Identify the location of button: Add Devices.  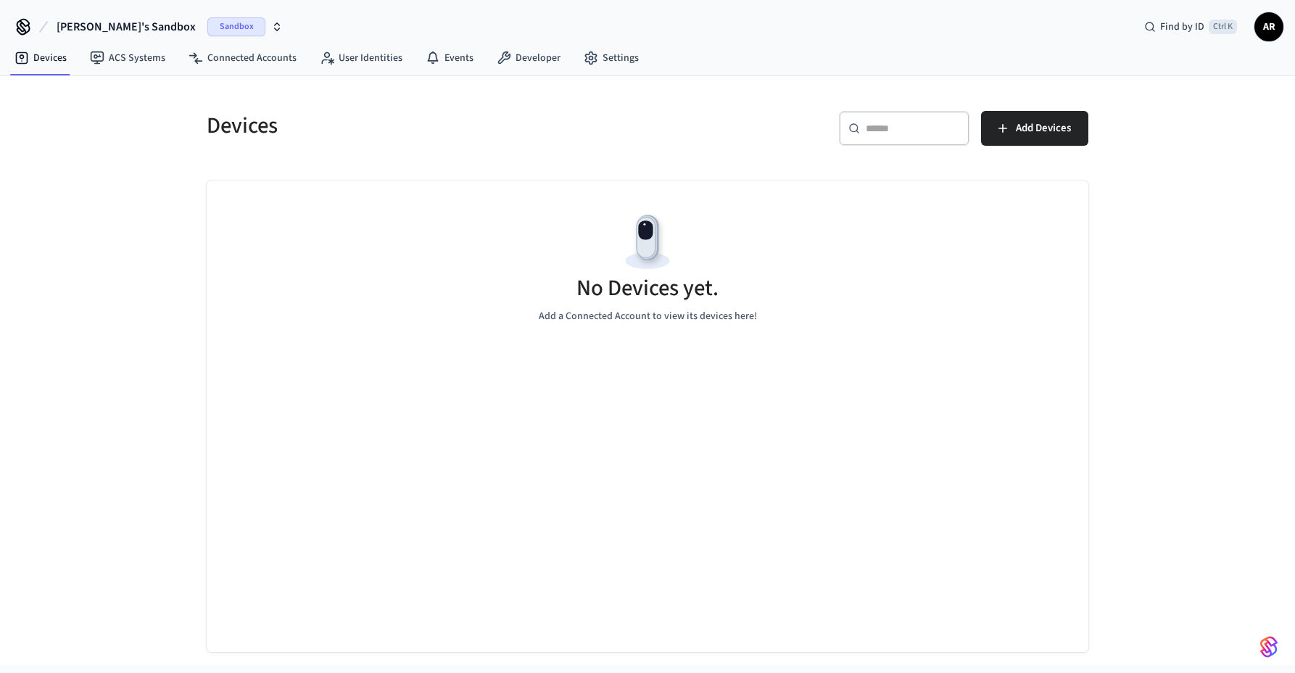
(1035, 128).